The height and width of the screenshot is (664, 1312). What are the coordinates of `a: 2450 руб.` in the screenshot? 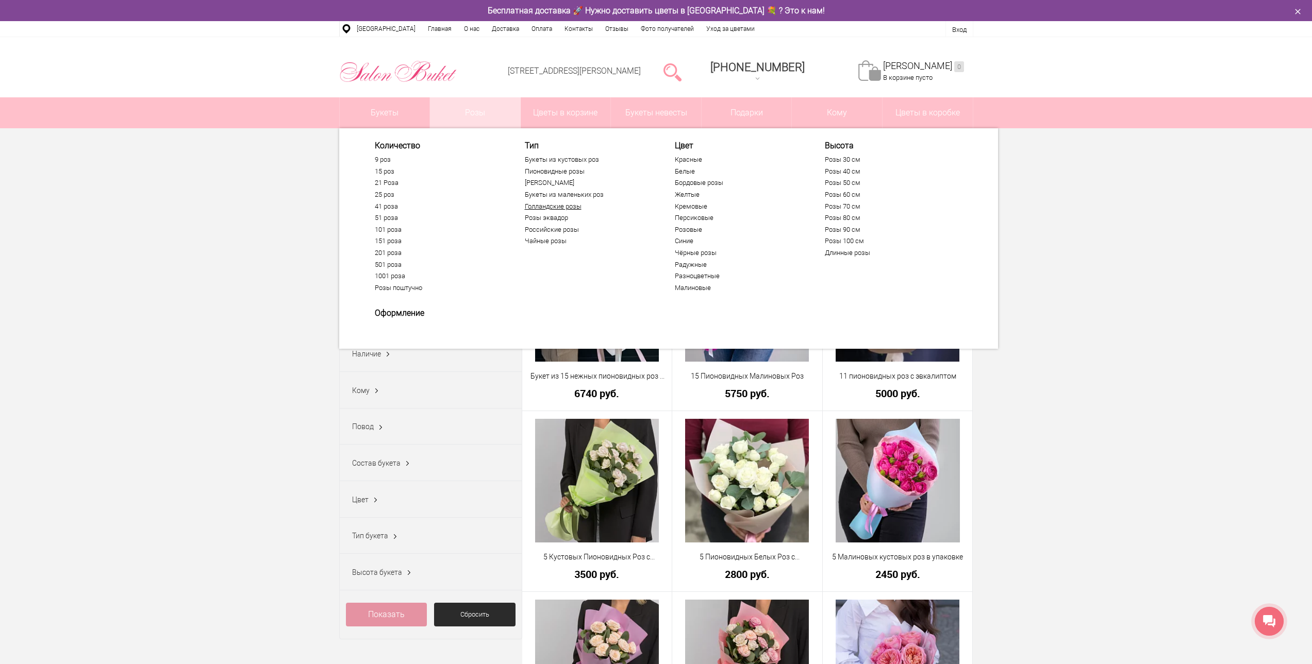 It's located at (897, 574).